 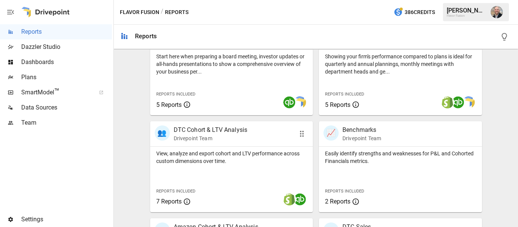 What do you see at coordinates (211, 130) in the screenshot?
I see `p: DTC Cohort & LTV Analysis` at bounding box center [211, 130].